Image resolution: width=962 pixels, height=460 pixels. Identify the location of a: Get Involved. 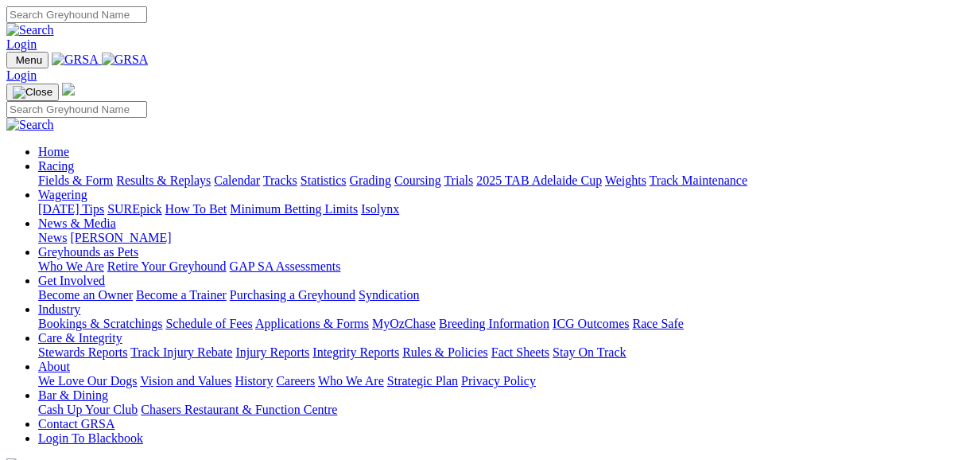
(72, 280).